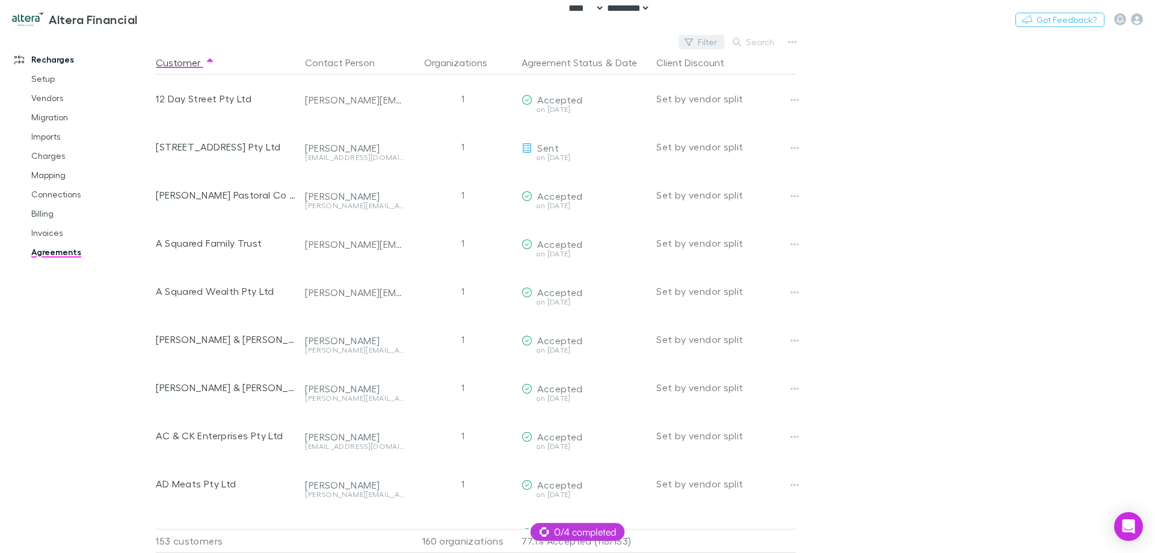 Image resolution: width=1155 pixels, height=553 pixels. I want to click on div: AD Meats Pty Ltd, so click(226, 484).